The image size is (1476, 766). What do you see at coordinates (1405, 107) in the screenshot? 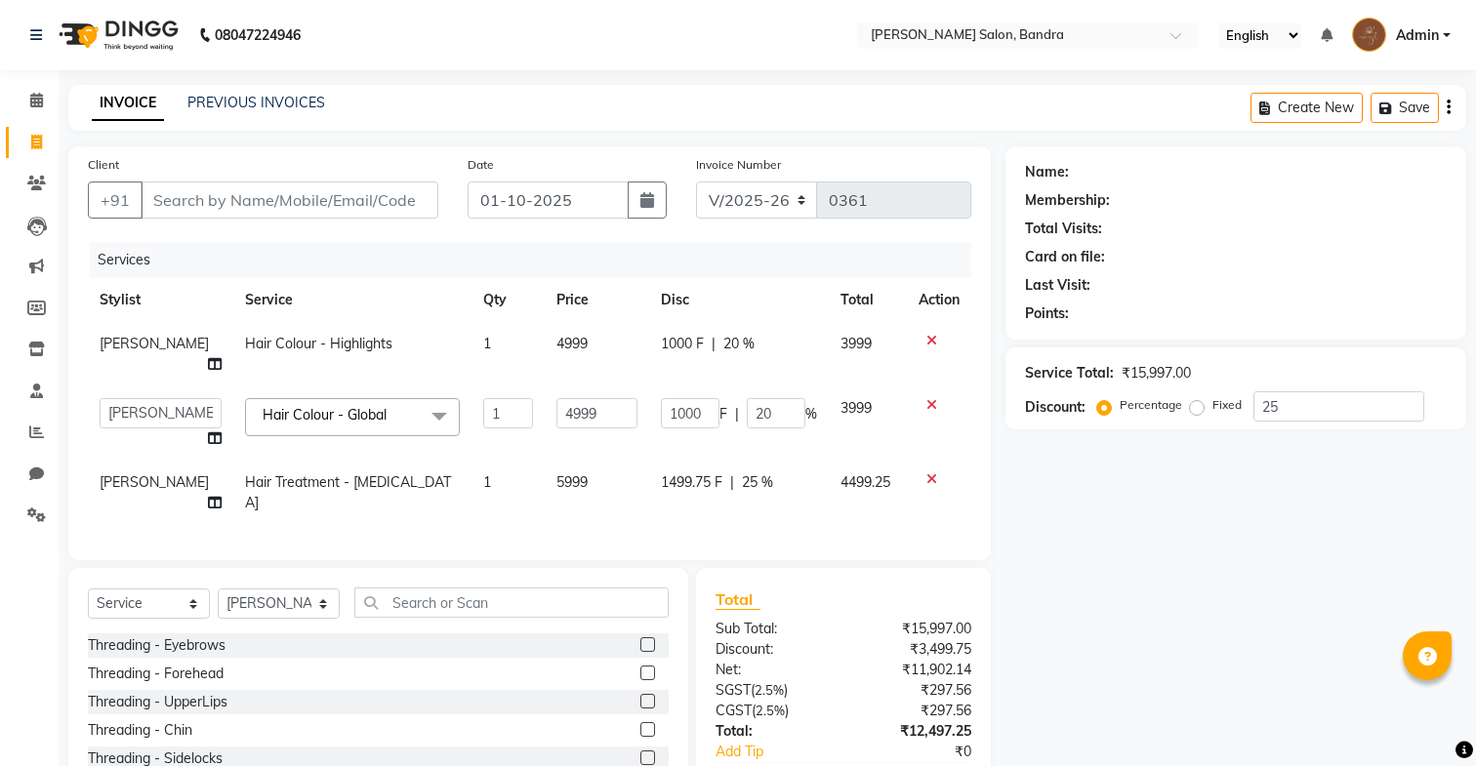
I see `button: Save` at bounding box center [1405, 107].